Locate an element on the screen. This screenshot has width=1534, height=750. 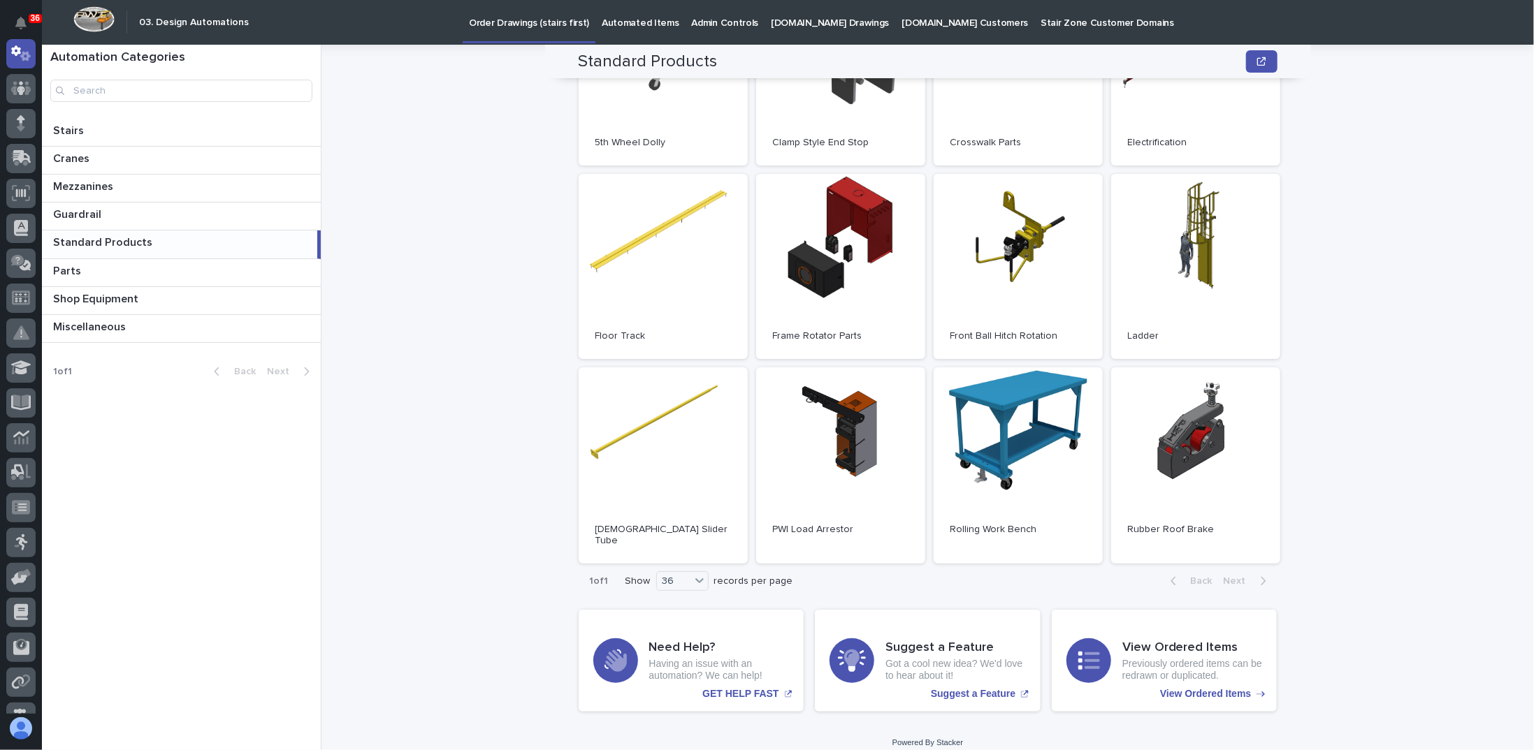
p: Front Ball Hitch Rotation is located at coordinates (1018, 336).